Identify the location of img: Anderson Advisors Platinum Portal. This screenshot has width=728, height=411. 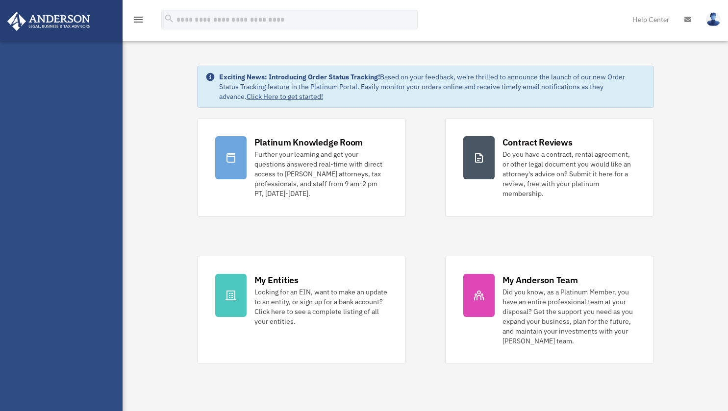
(49, 21).